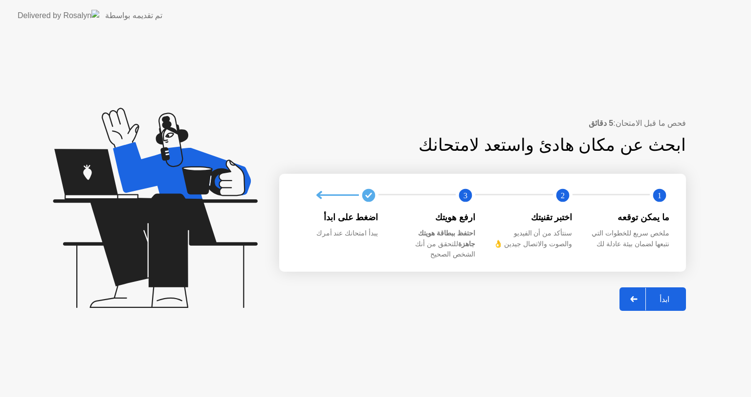 The height and width of the screenshot is (397, 751). I want to click on div: ملخص سريع للخطوات التي نتبعها لضمان بيئة عادلة لك, so click(629, 238).